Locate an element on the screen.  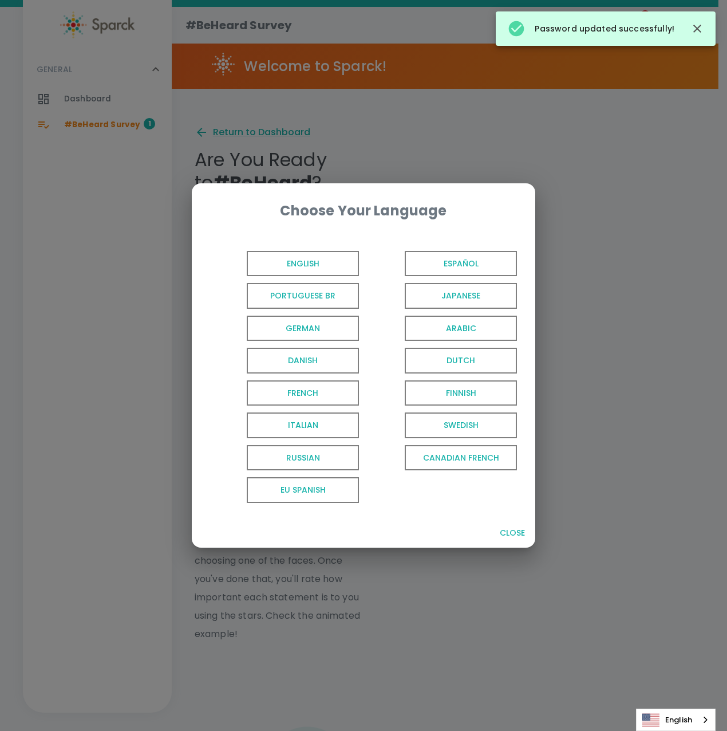
button: Danish is located at coordinates (285, 360).